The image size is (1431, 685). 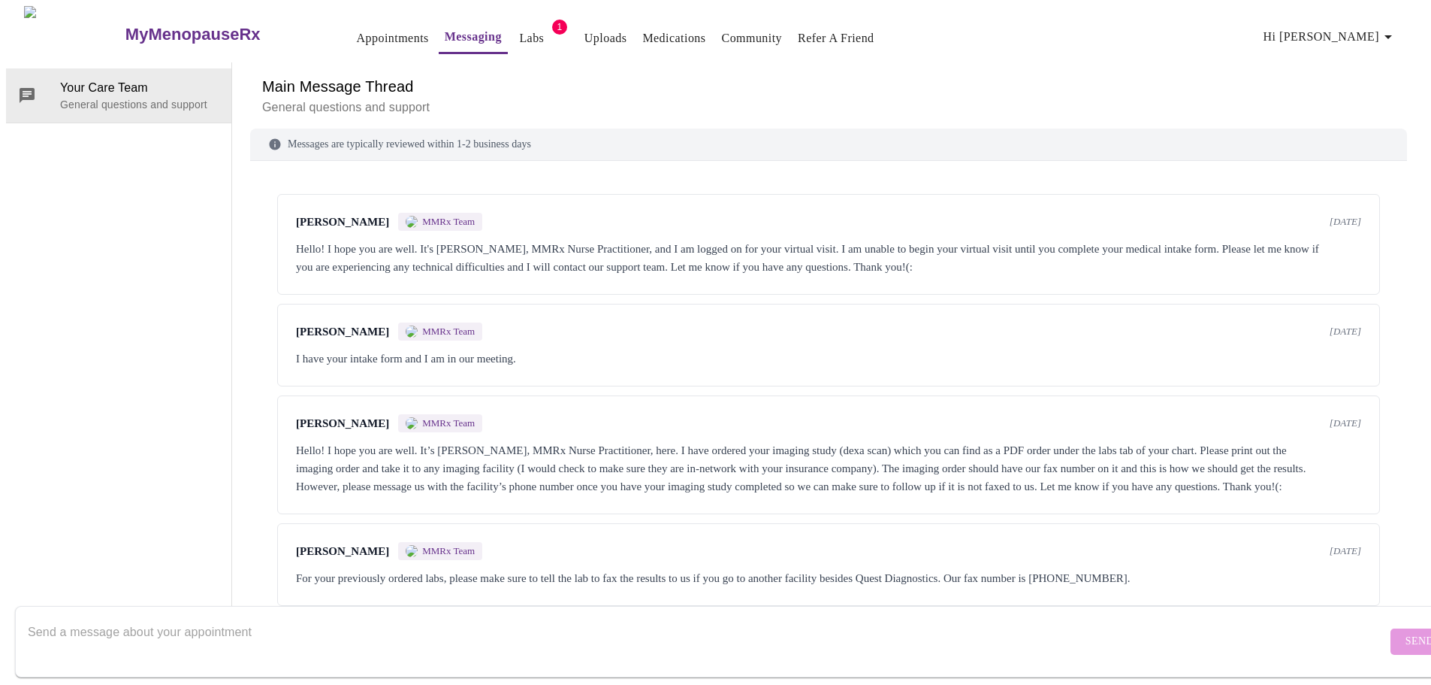 I want to click on div: For your previously ordered labs, please make sure to tell the lab to fax the results to us if yo..., so click(x=829, y=578).